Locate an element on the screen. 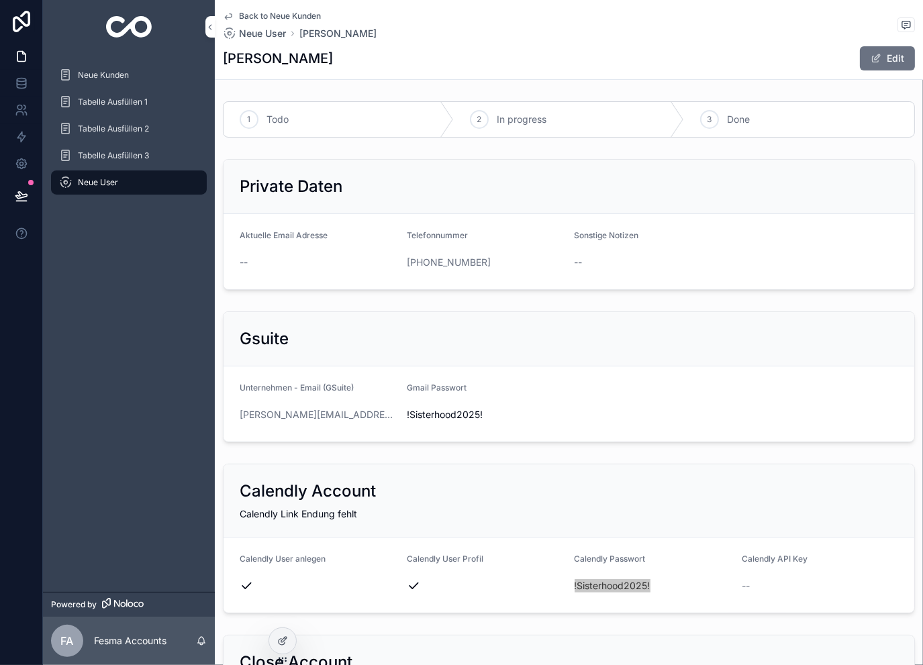  button: Edit is located at coordinates (887, 58).